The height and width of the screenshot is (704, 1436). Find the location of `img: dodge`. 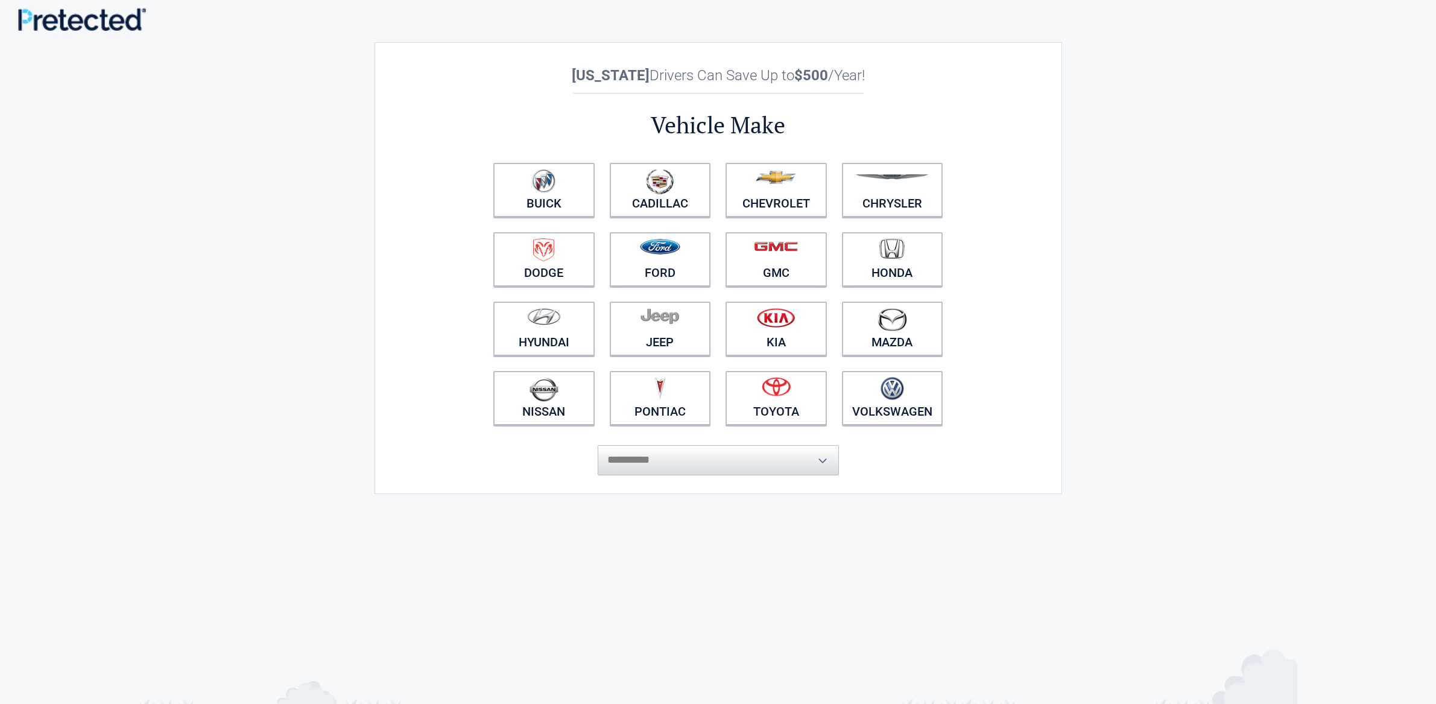

img: dodge is located at coordinates (543, 250).